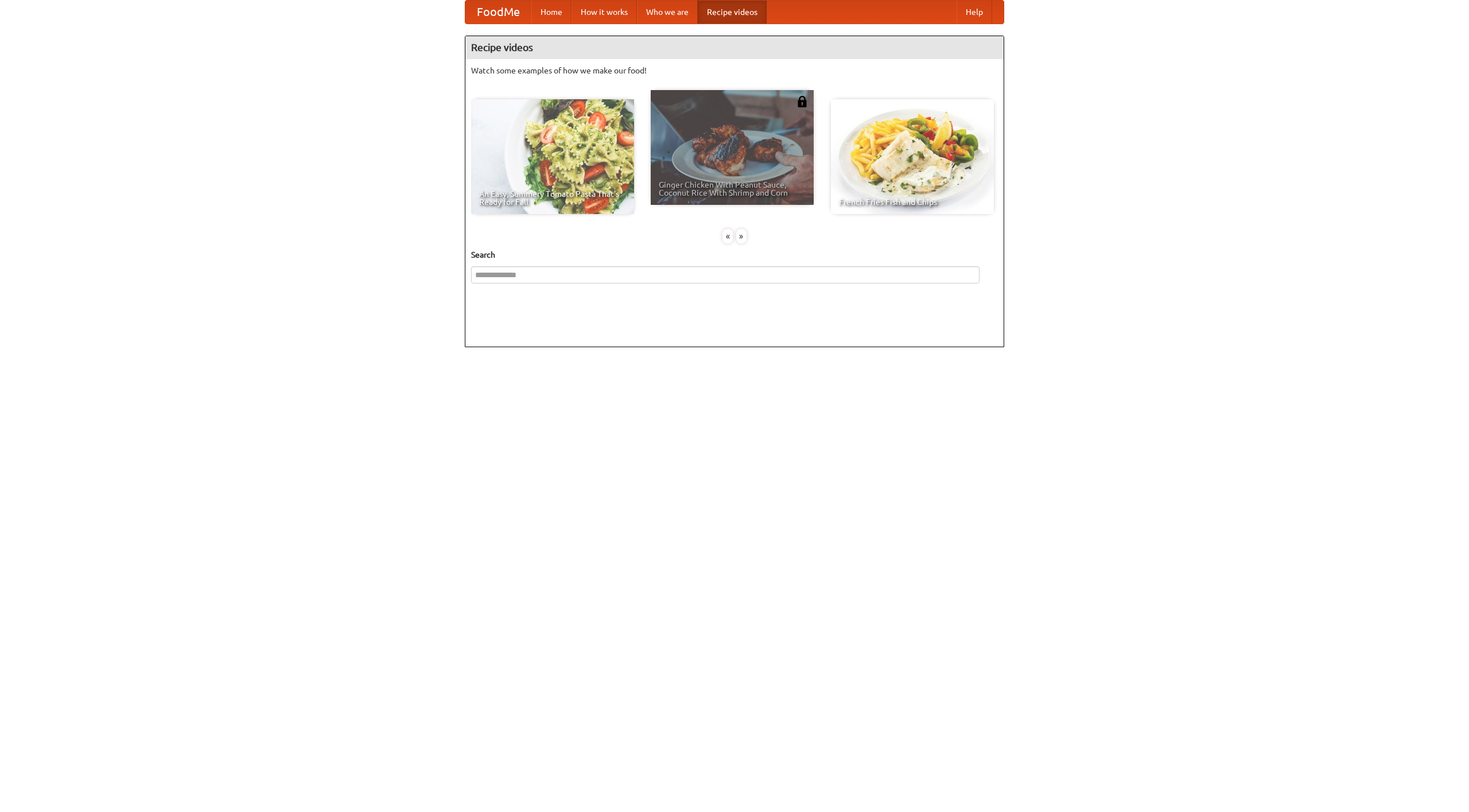 The width and height of the screenshot is (1469, 812). I want to click on a: Help, so click(974, 12).